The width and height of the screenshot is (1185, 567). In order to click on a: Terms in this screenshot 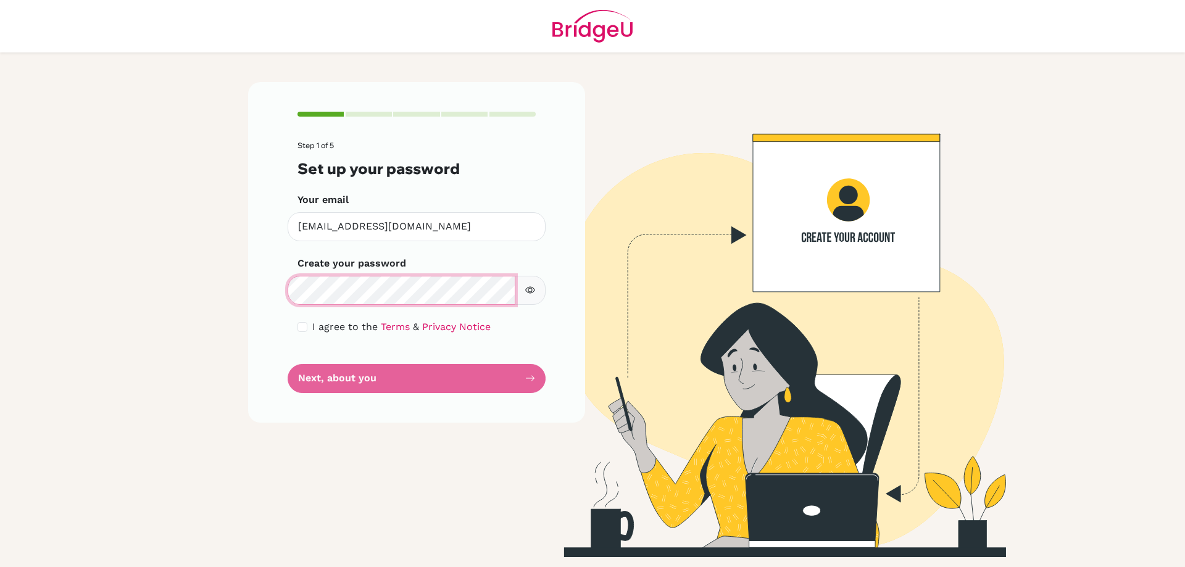, I will do `click(395, 326)`.